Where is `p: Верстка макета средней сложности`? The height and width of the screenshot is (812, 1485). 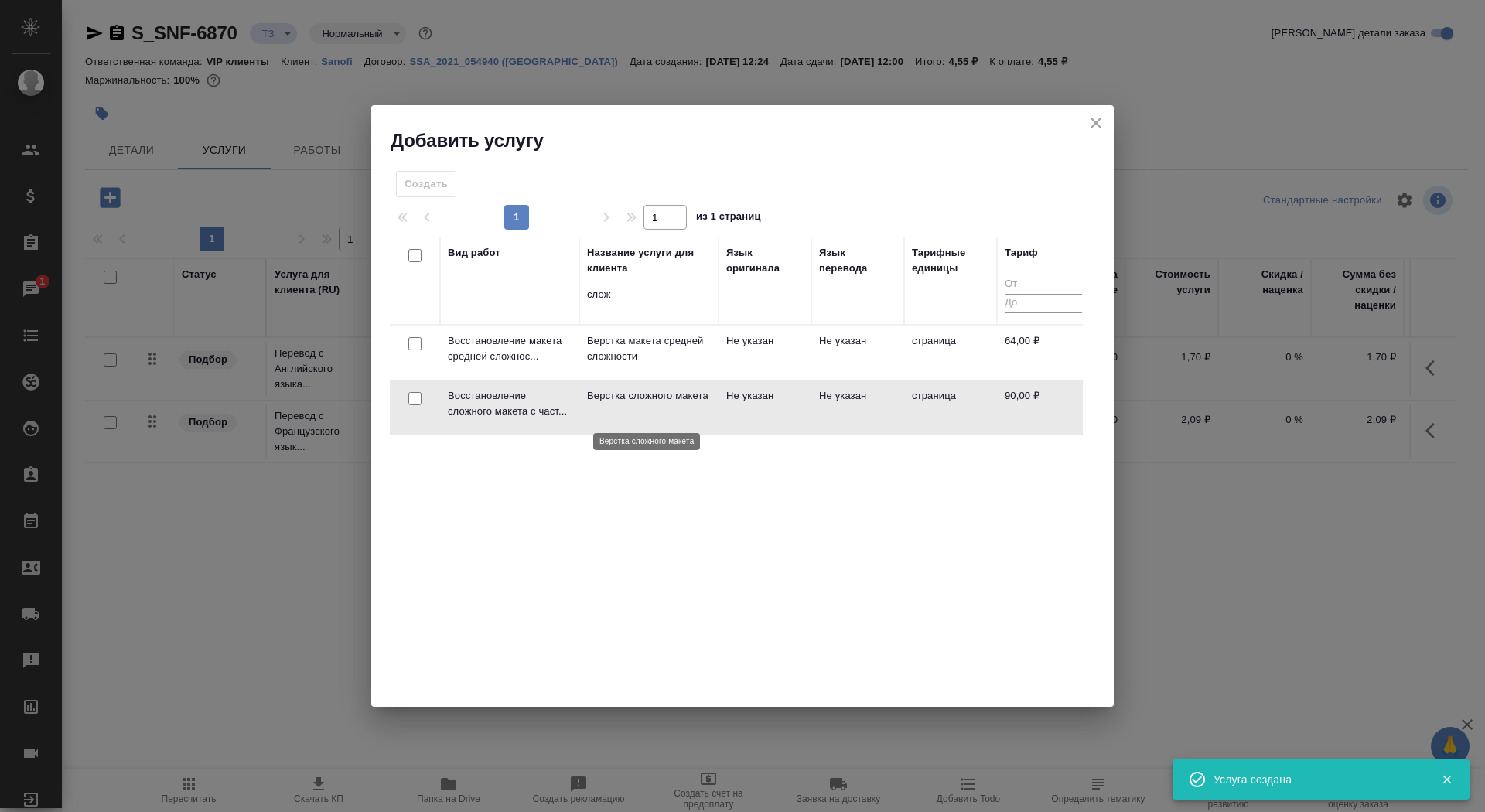 p: Верстка макета средней сложности is located at coordinates (649, 349).